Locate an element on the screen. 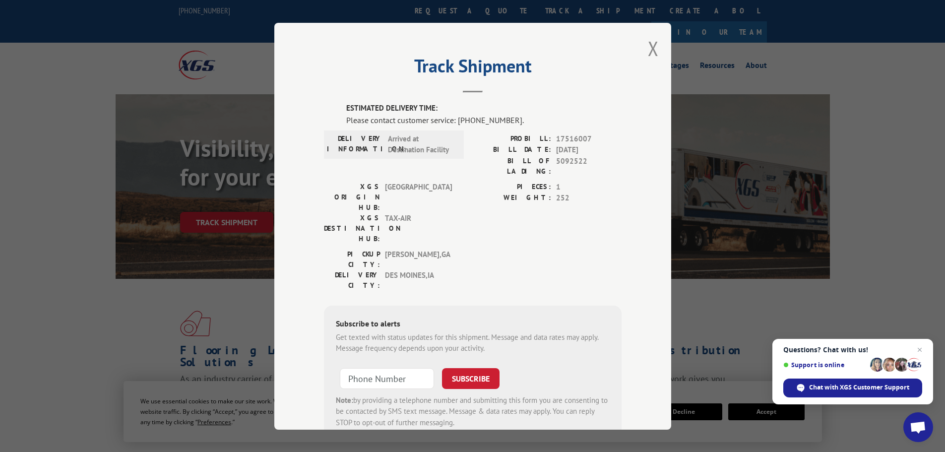  strong: Note: is located at coordinates (344, 399).